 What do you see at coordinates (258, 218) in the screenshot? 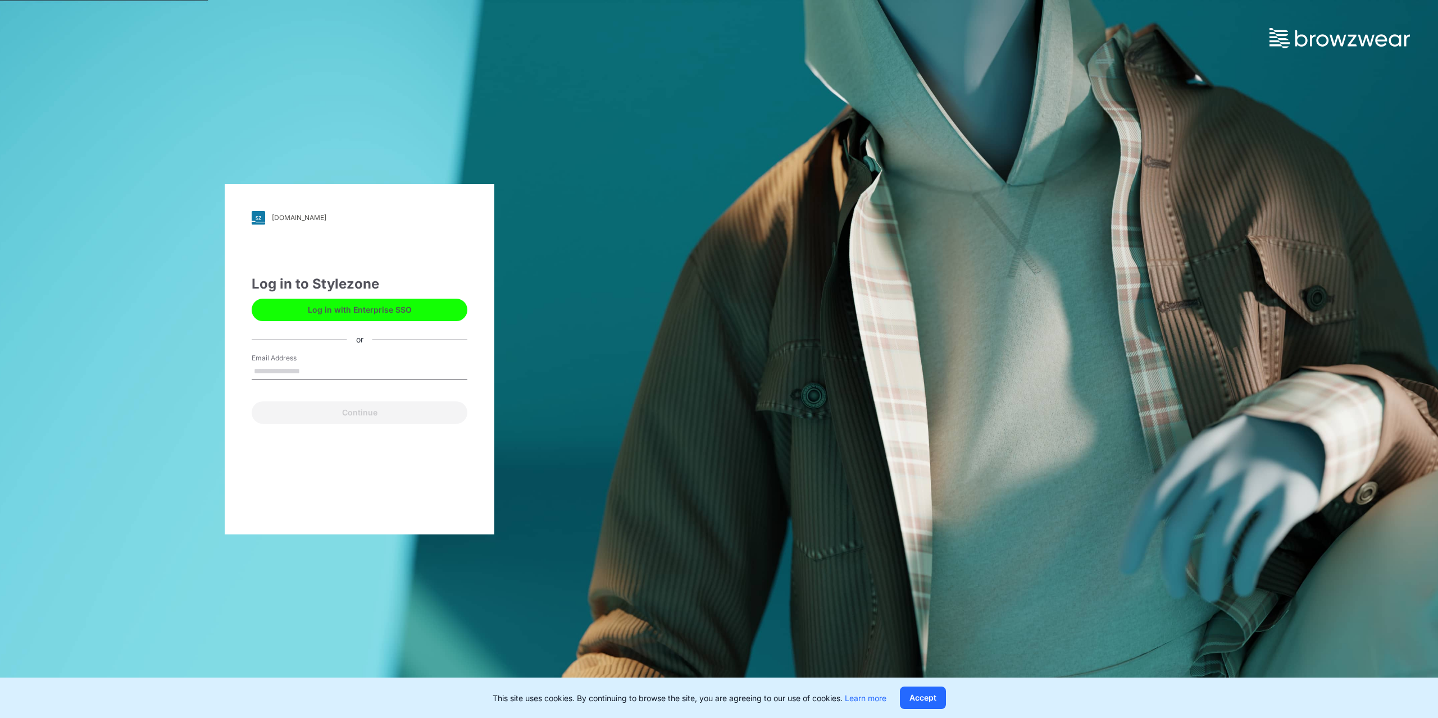
I see `img: svg+xml;base64,PHN2ZyB3aWR0aD0iMjgiIGhlaWdodD0iMjgiIHZpZXdCb3g9IjAgMCAyOCAyOCIgZmlsbD0ibm9uZSIgeG...` at bounding box center [258, 218].